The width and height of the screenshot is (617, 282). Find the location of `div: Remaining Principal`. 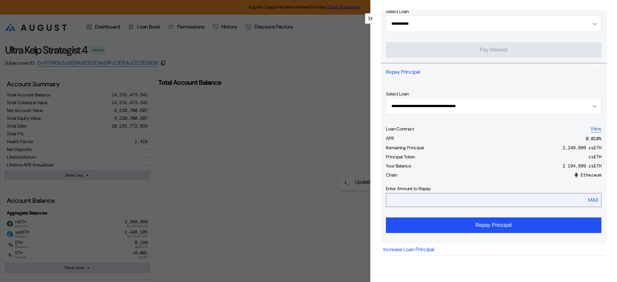

div: Remaining Principal is located at coordinates (405, 148).